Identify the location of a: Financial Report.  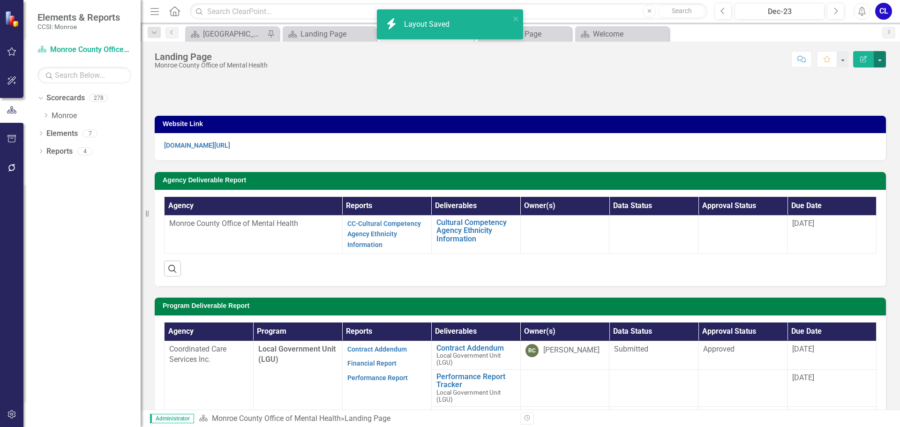
(372, 363).